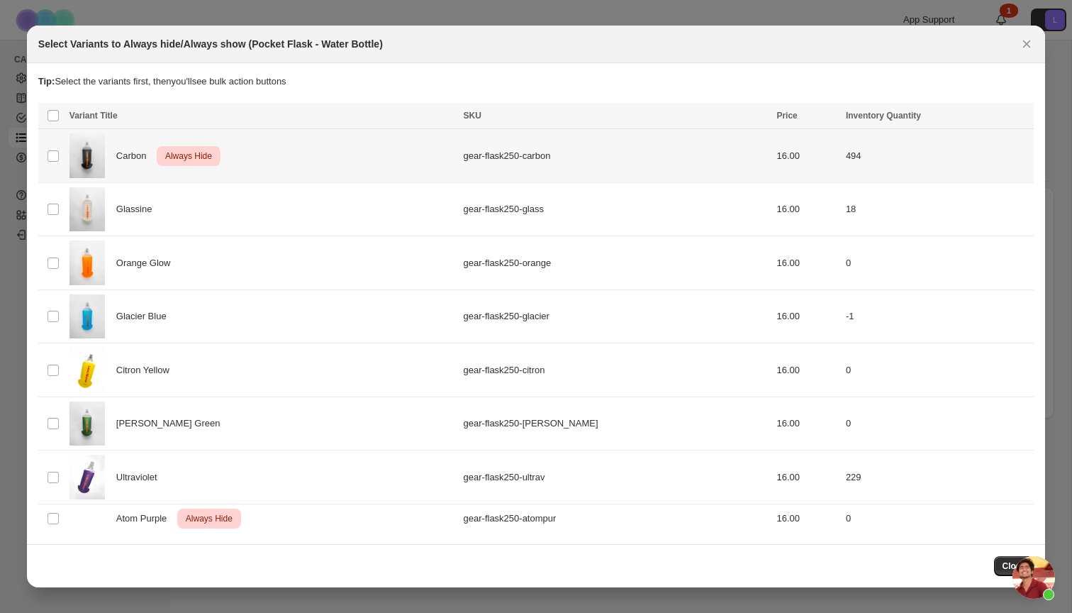 Image resolution: width=1072 pixels, height=613 pixels. Describe the element at coordinates (616, 316) in the screenshot. I see `td: gear-flask250-glacier` at that location.